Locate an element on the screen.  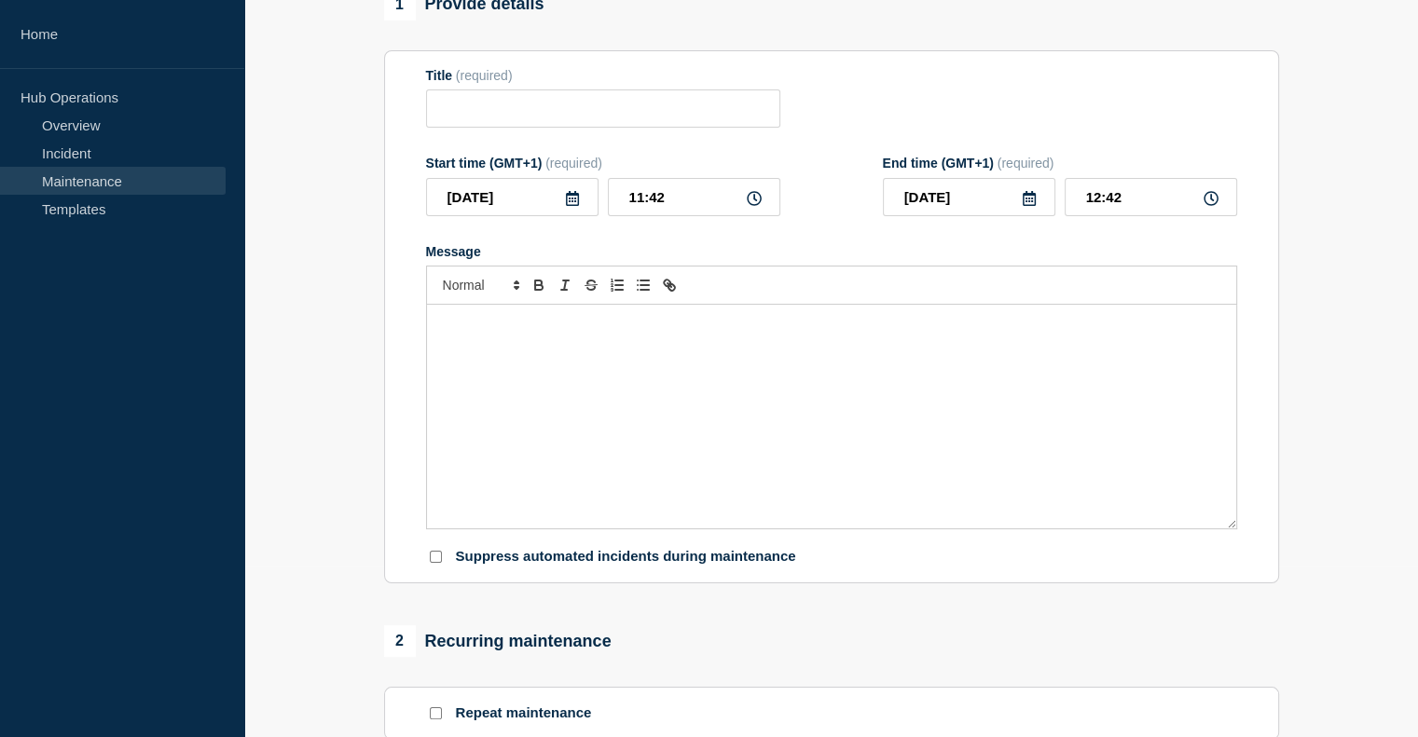
div: Title is located at coordinates (603, 75).